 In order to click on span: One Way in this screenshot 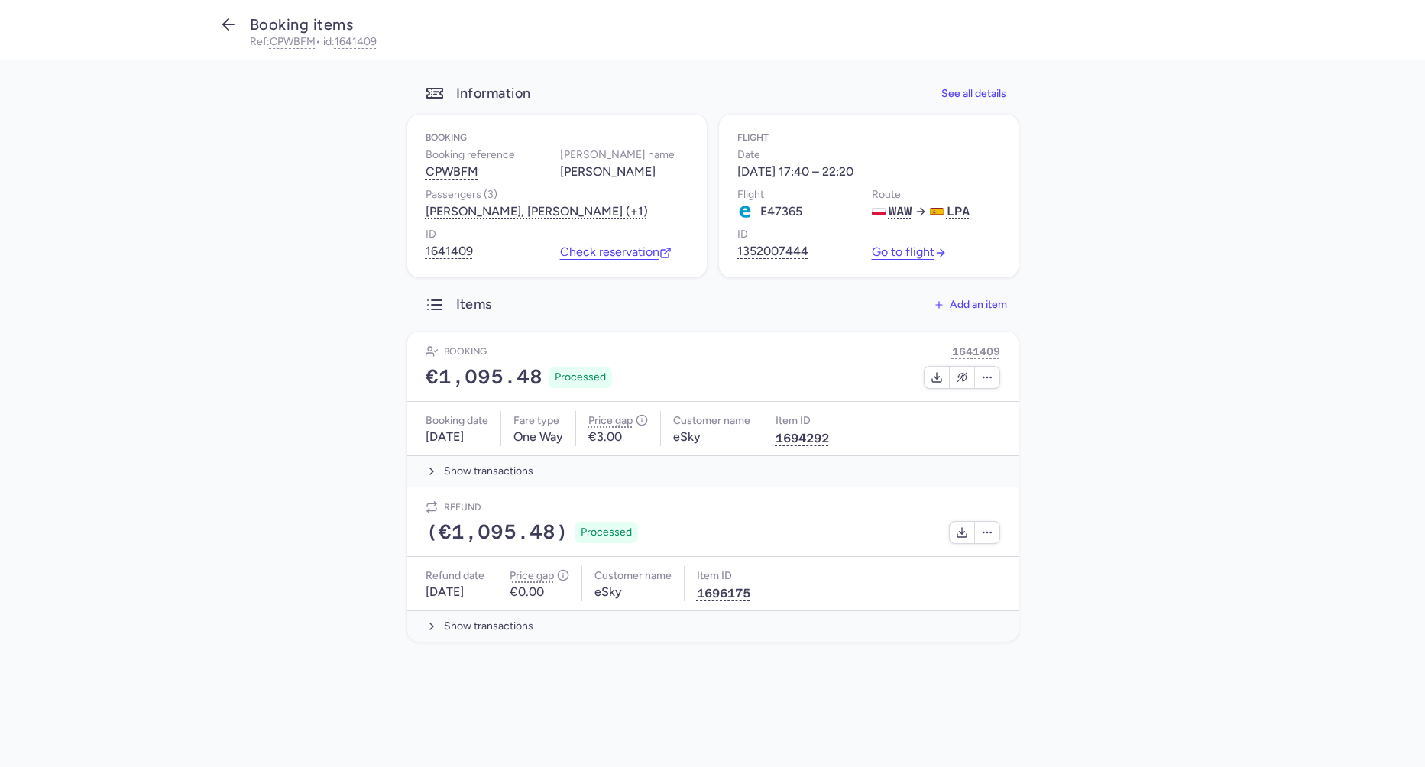, I will do `click(538, 437)`.